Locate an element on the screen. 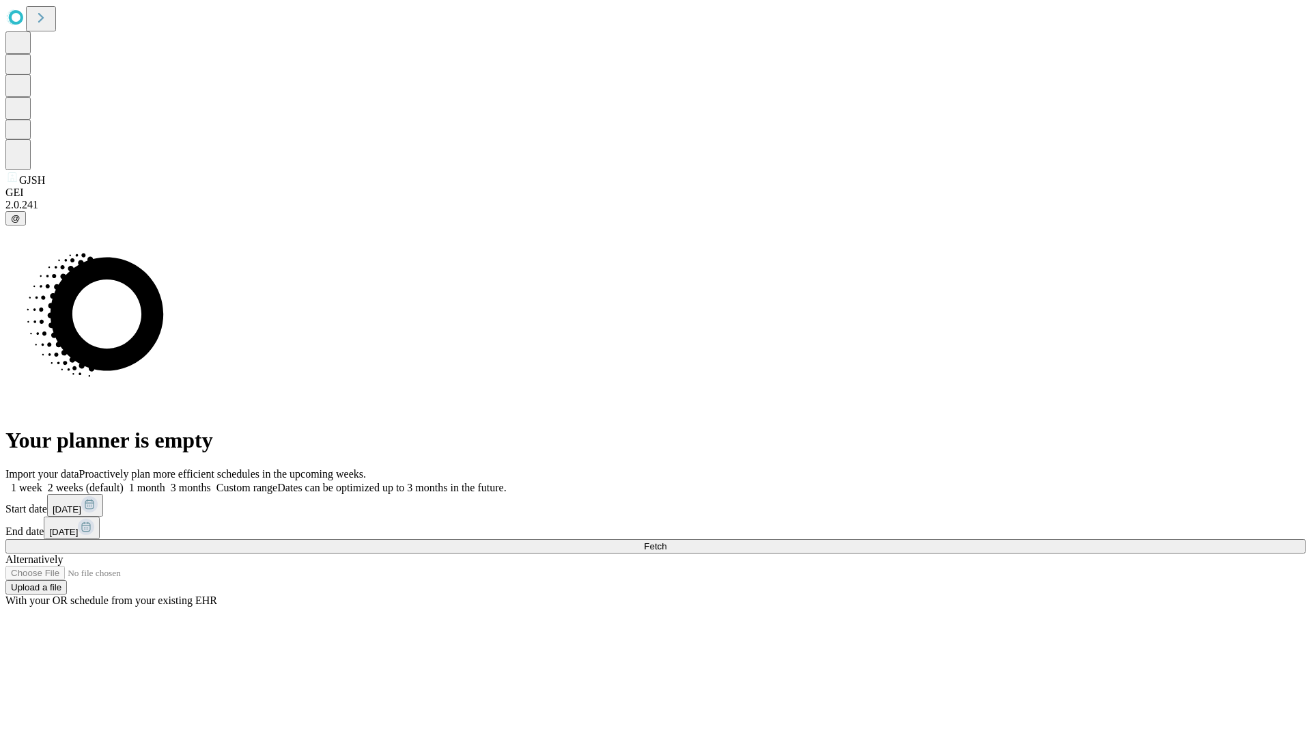  button: Upload a file is located at coordinates (36, 587).